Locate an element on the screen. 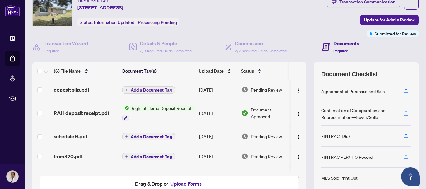 This screenshot has width=426, height=189. span: schedule B.pdf is located at coordinates (70, 136).